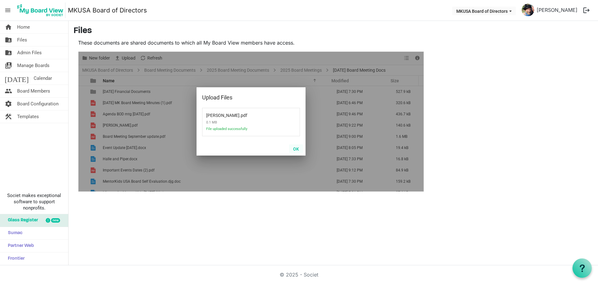 The height and width of the screenshot is (284, 598). Describe the element at coordinates (241, 97) in the screenshot. I see `div: Upload Files` at that location.